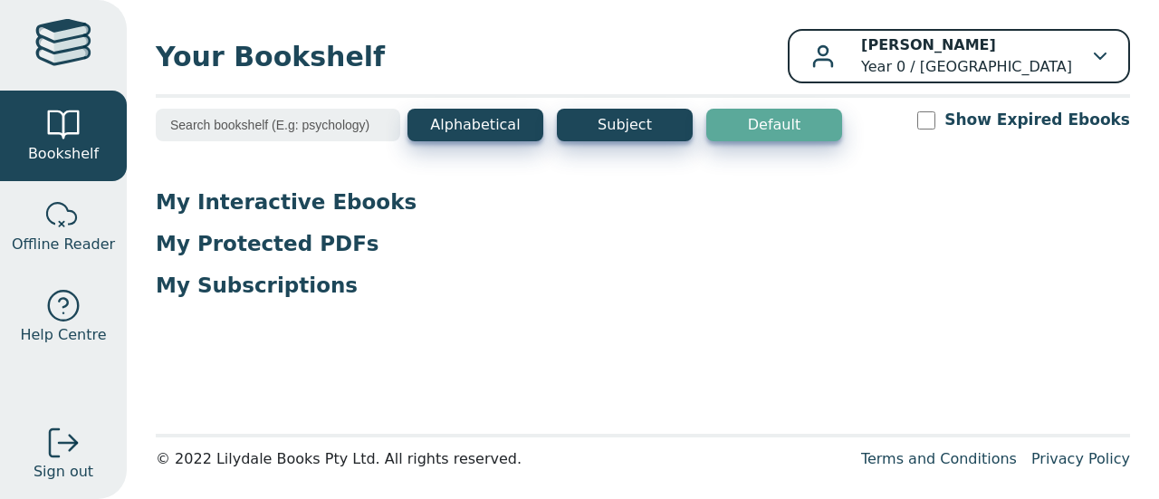 The height and width of the screenshot is (499, 1159). Describe the element at coordinates (643, 285) in the screenshot. I see `p: My Subscriptions` at that location.